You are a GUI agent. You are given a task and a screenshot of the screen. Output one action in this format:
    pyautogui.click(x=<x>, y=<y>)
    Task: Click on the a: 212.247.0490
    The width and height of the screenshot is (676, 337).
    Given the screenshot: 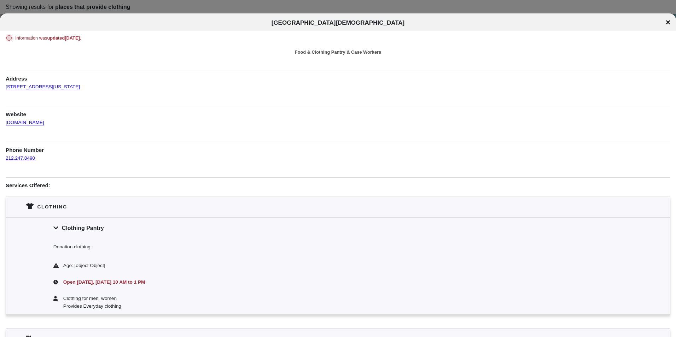 What is the action you would take?
    pyautogui.click(x=20, y=155)
    